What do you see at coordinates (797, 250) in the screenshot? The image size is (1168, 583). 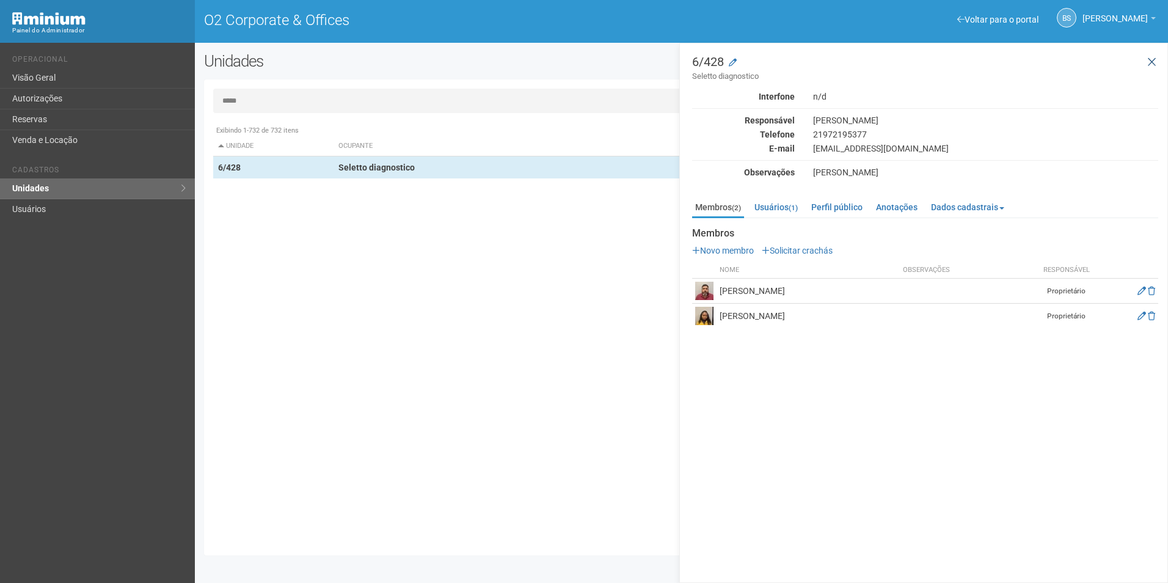 I see `a: Solicitar crachás` at bounding box center [797, 250].